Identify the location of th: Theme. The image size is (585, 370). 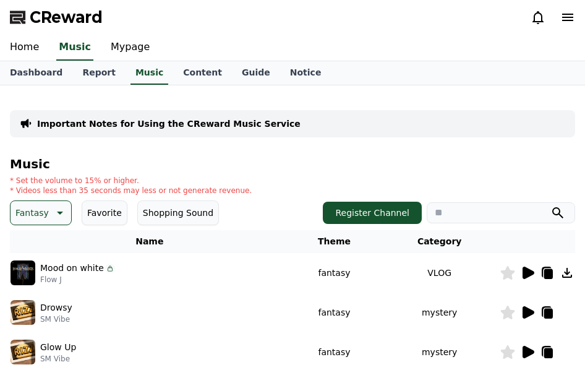
(334, 241).